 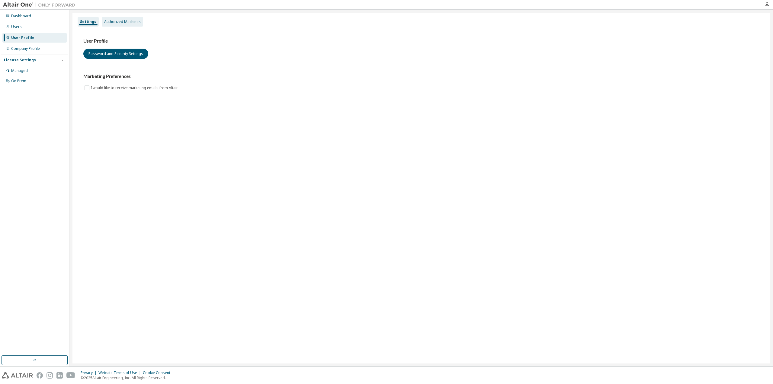 What do you see at coordinates (19, 71) in the screenshot?
I see `div: Managed` at bounding box center [19, 71].